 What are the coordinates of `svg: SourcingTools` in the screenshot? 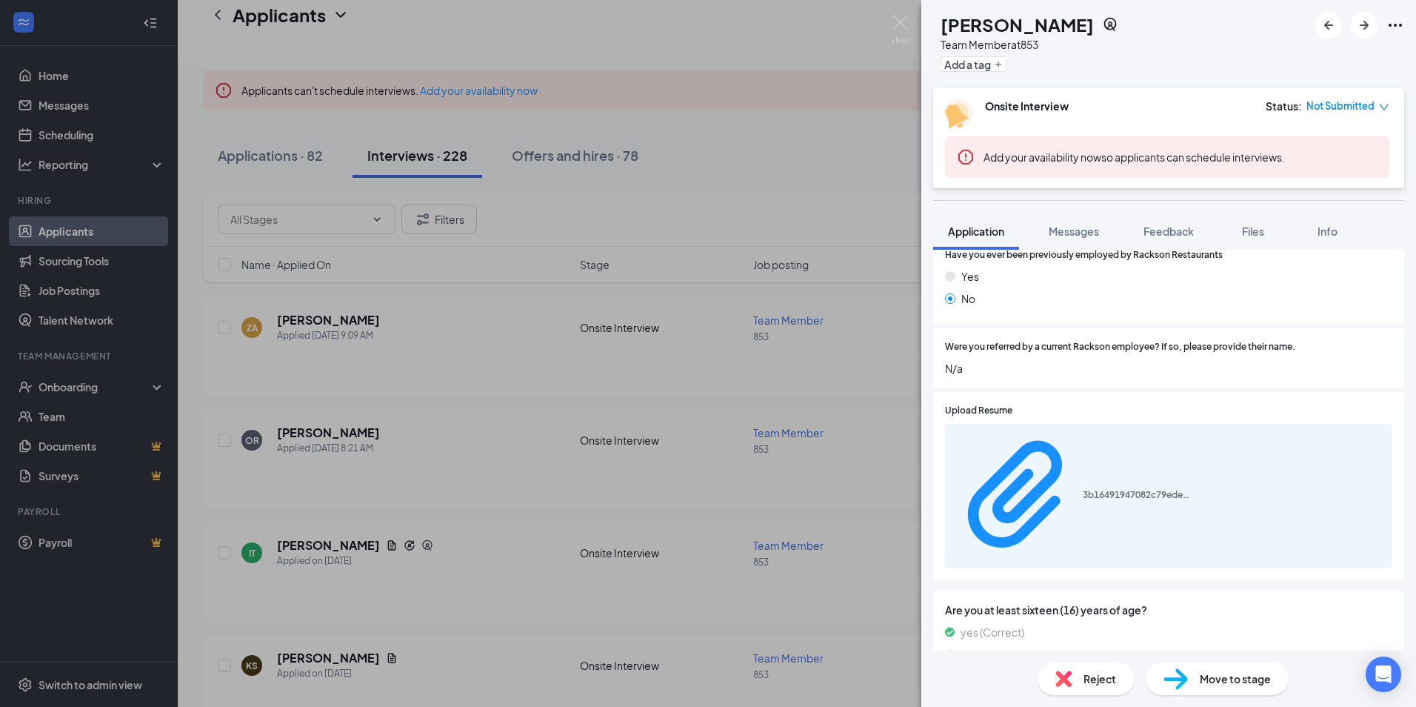 It's located at (1110, 24).